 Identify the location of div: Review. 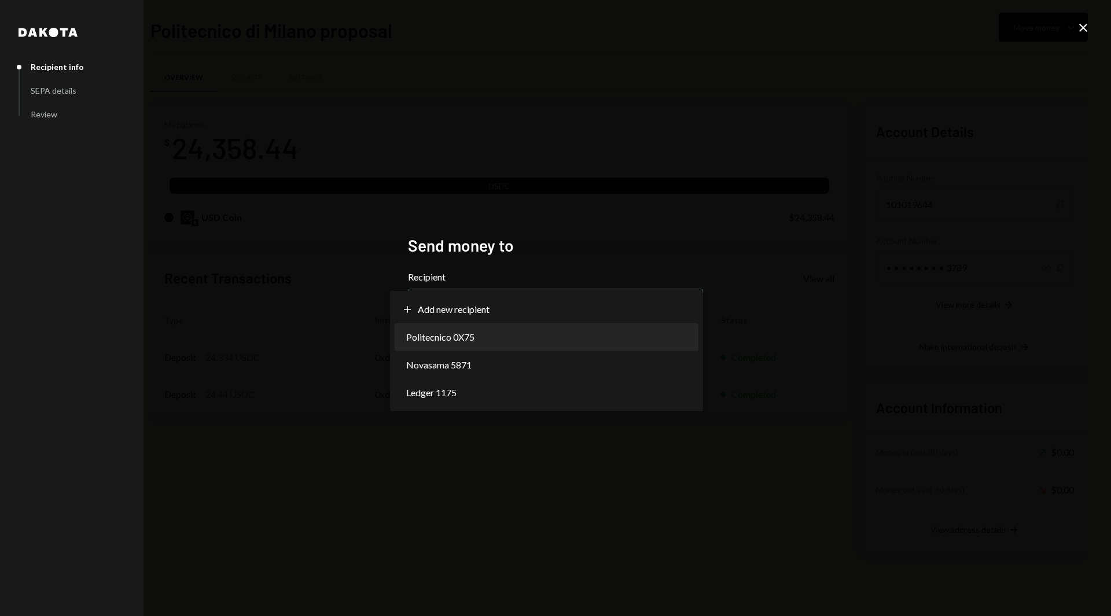
(44, 114).